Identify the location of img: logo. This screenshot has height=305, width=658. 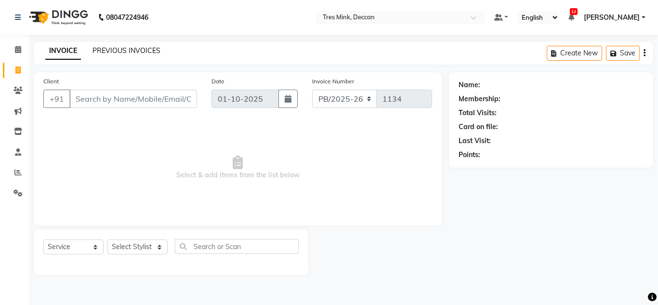
(57, 17).